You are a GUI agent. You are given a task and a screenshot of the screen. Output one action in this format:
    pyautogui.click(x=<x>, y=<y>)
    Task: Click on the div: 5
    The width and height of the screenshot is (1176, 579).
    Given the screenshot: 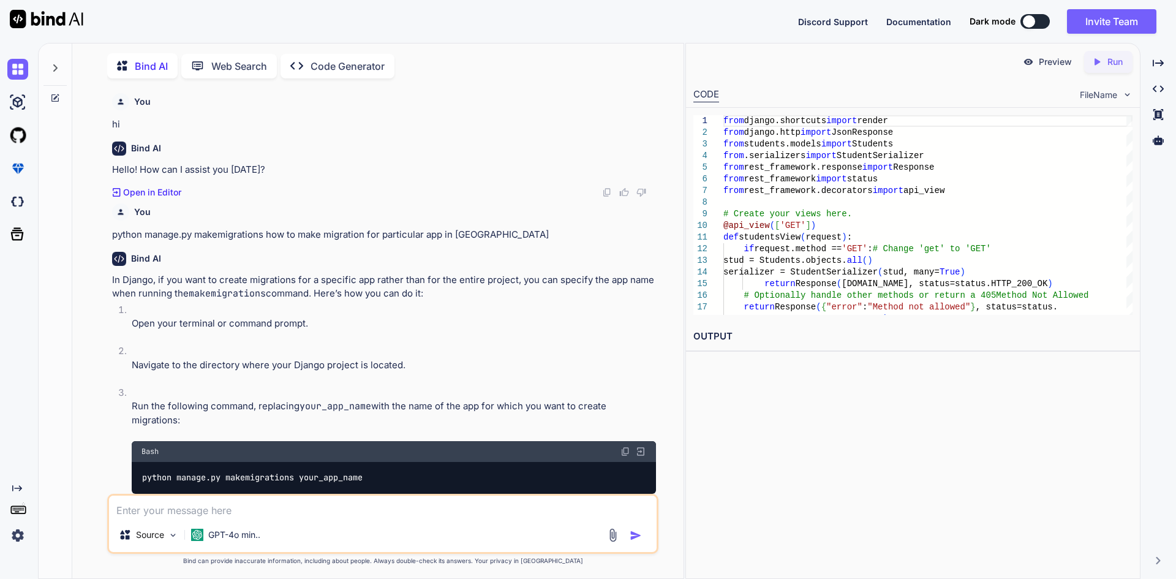 What is the action you would take?
    pyautogui.click(x=700, y=167)
    